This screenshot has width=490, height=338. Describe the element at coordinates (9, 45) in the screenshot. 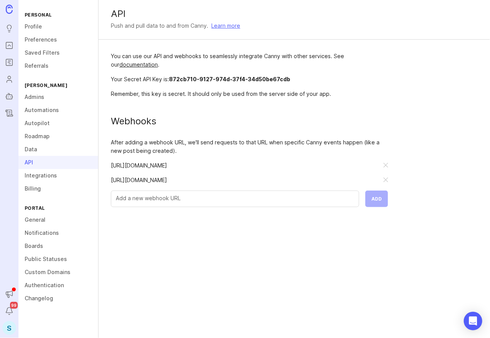

I see `a: Portal` at that location.